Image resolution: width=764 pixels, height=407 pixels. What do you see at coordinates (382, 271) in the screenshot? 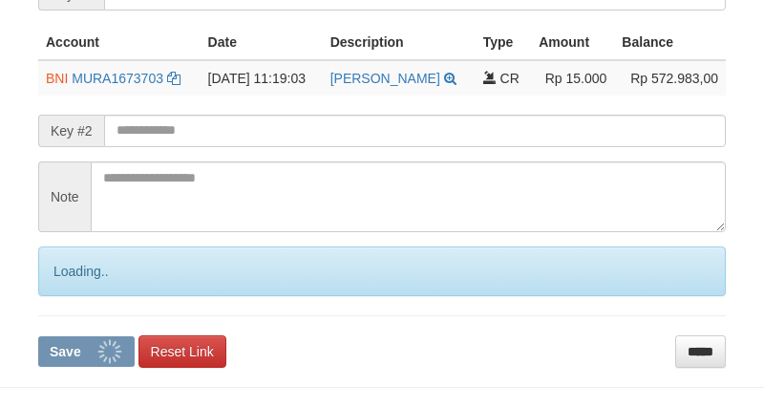
I see `div: Loading..` at bounding box center [382, 271].